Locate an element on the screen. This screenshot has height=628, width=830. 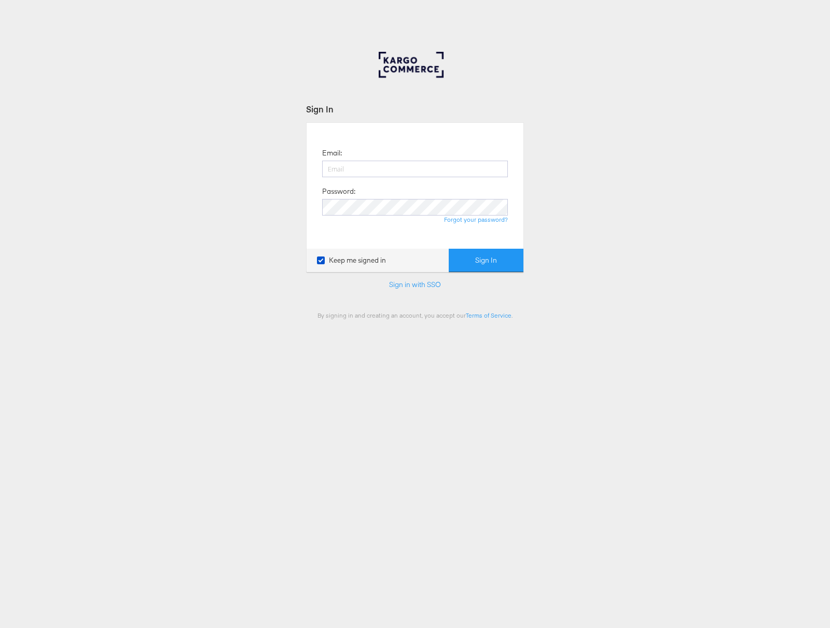
a: Terms of Service is located at coordinates (488, 315).